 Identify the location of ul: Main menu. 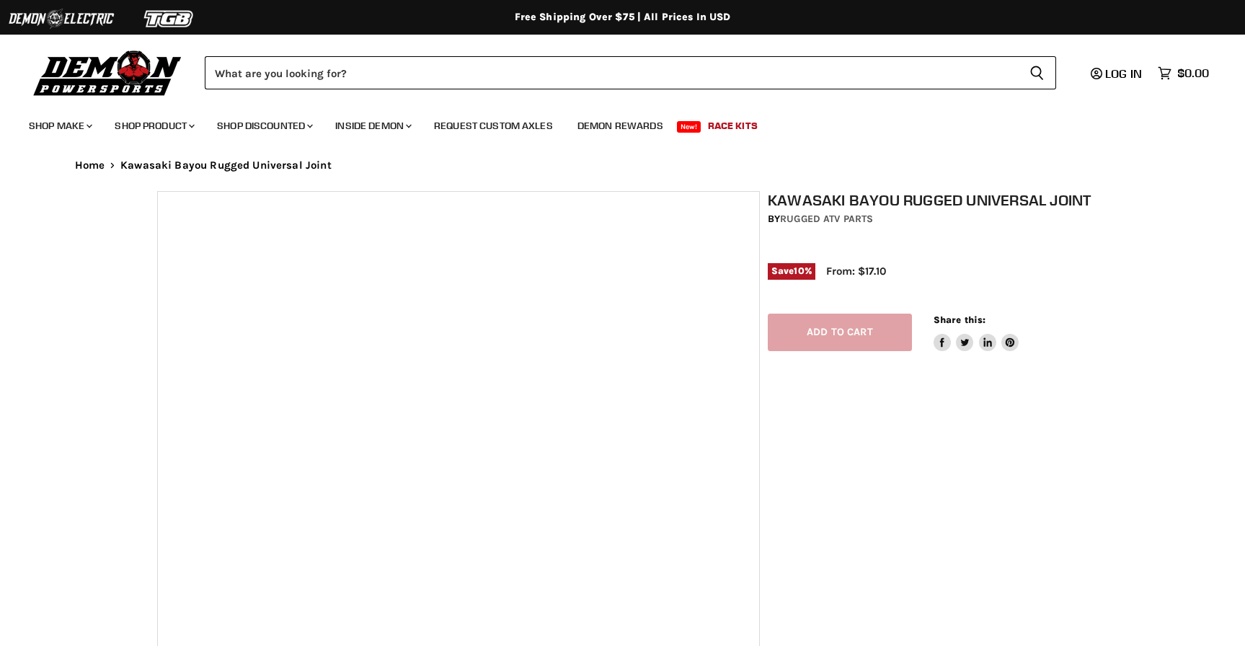
(611, 123).